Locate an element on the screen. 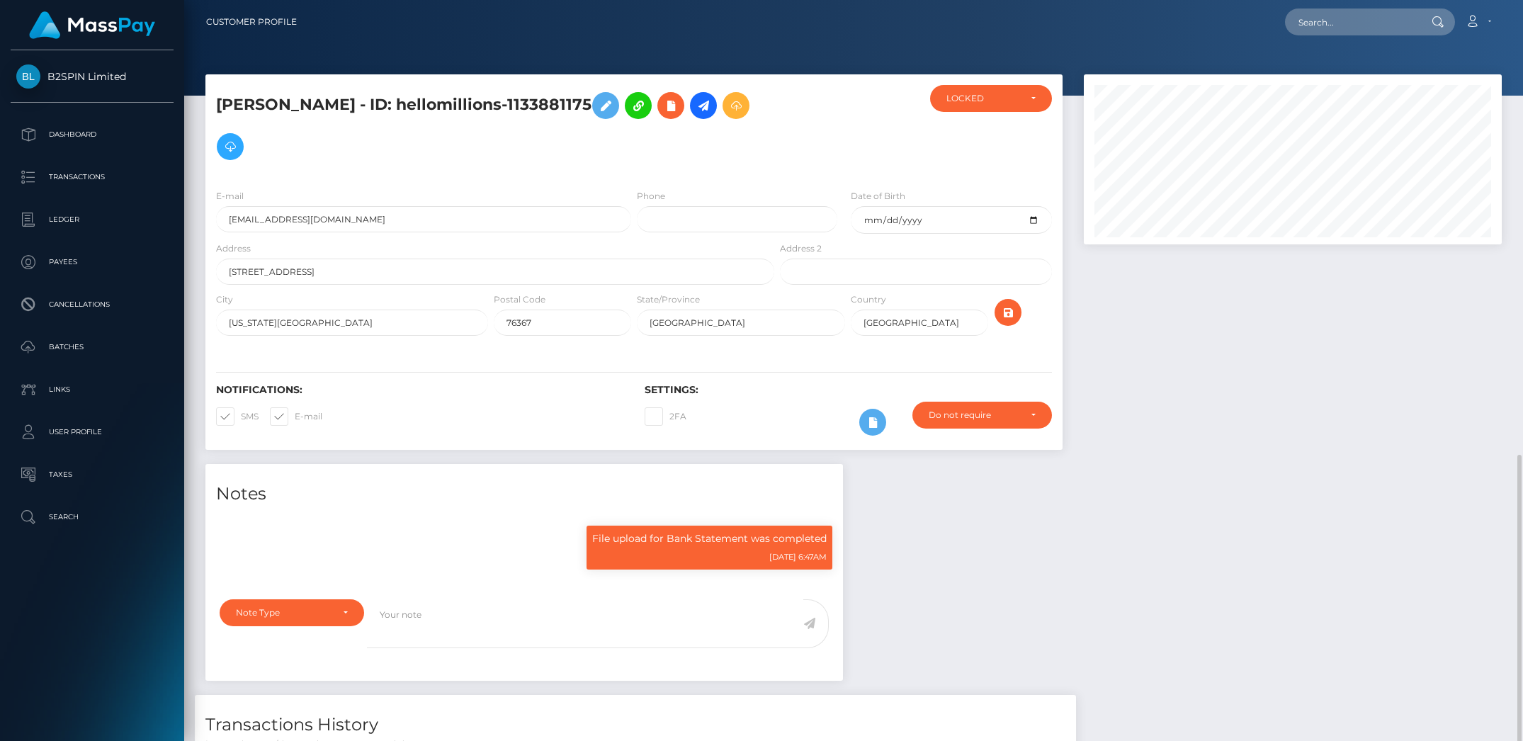  a: Search is located at coordinates (92, 517).